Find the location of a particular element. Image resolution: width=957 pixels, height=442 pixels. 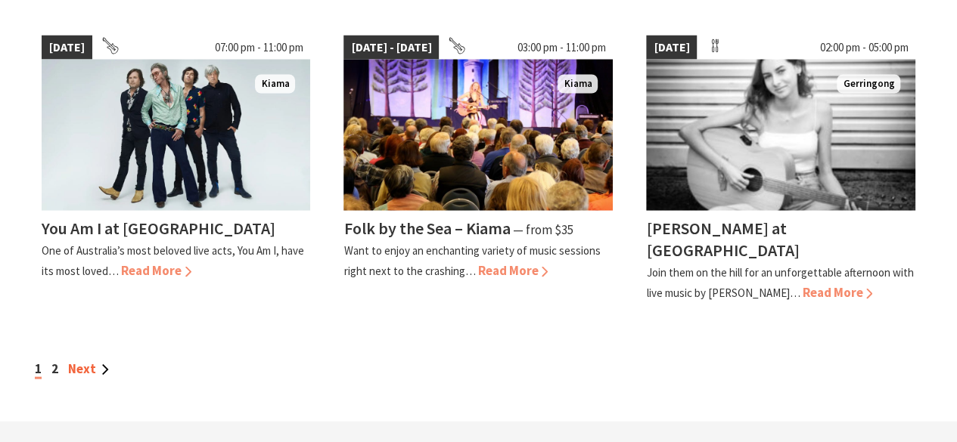

span: 03:00 pm - 11:00 pm is located at coordinates (560, 47).